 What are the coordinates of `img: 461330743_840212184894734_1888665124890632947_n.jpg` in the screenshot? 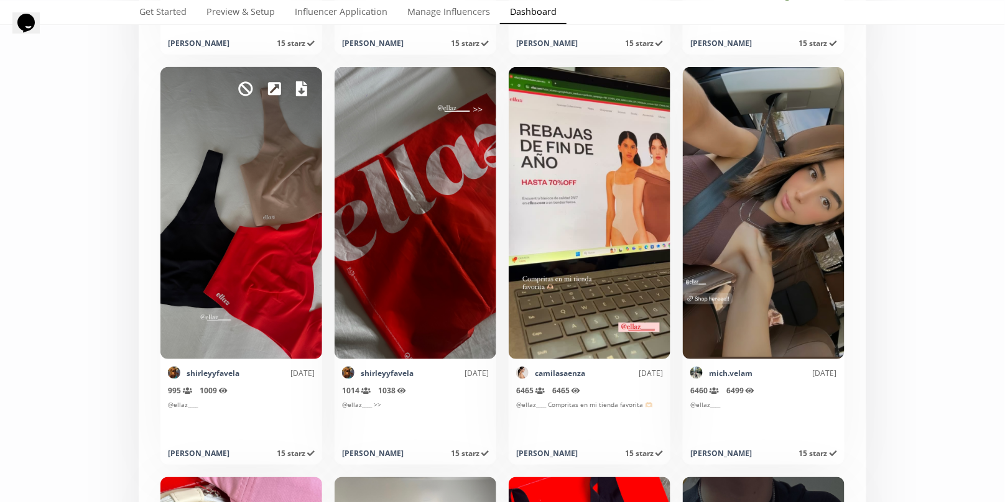 It's located at (522, 373).